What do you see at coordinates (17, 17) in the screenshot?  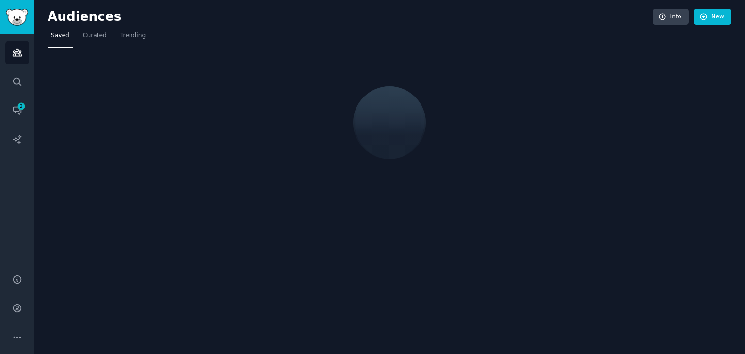 I see `img: GummySearch logo` at bounding box center [17, 17].